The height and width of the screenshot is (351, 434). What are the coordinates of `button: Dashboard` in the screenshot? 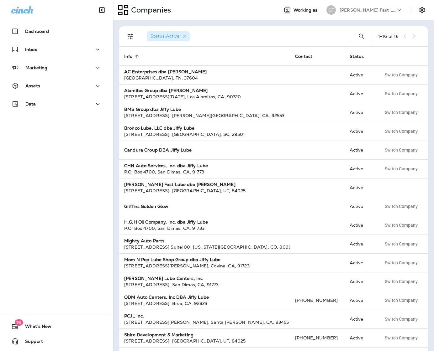 It's located at (56, 31).